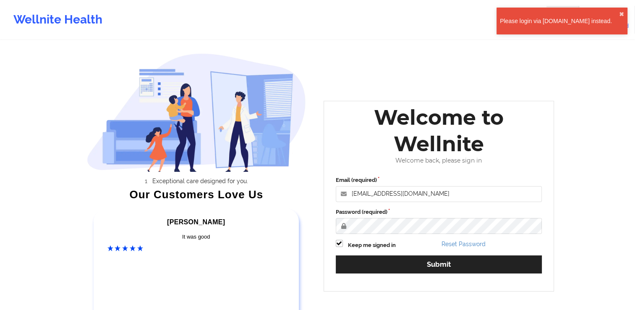 The image size is (635, 310). What do you see at coordinates (439, 131) in the screenshot?
I see `div: Welcome to Wellnite` at bounding box center [439, 131].